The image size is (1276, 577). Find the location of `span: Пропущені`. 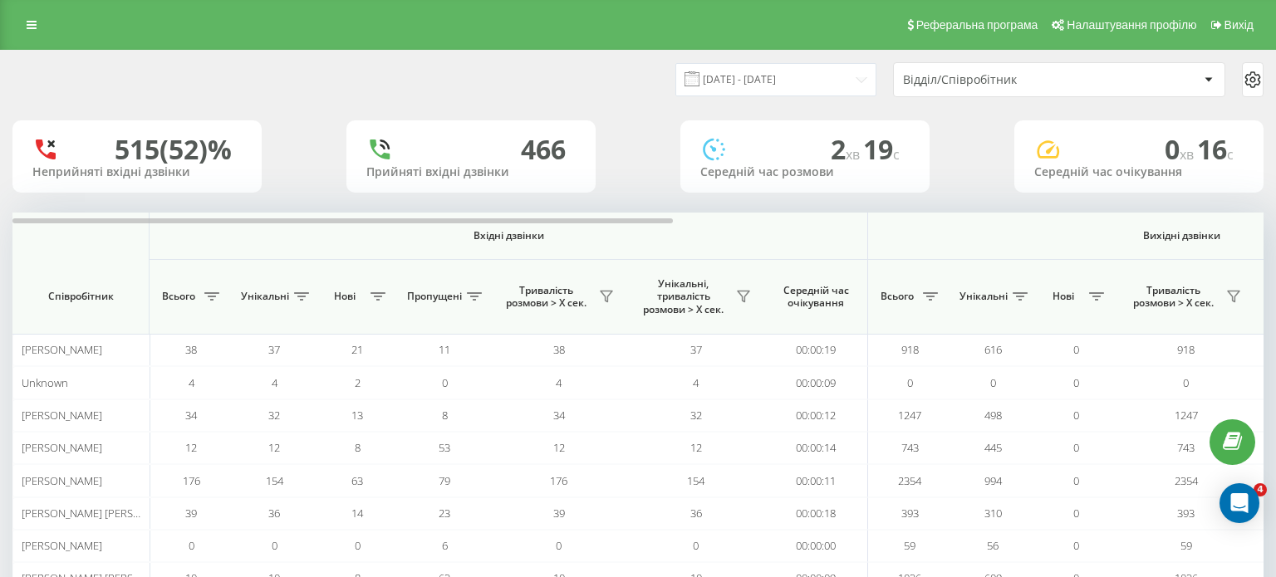

span: Пропущені is located at coordinates (435, 297).